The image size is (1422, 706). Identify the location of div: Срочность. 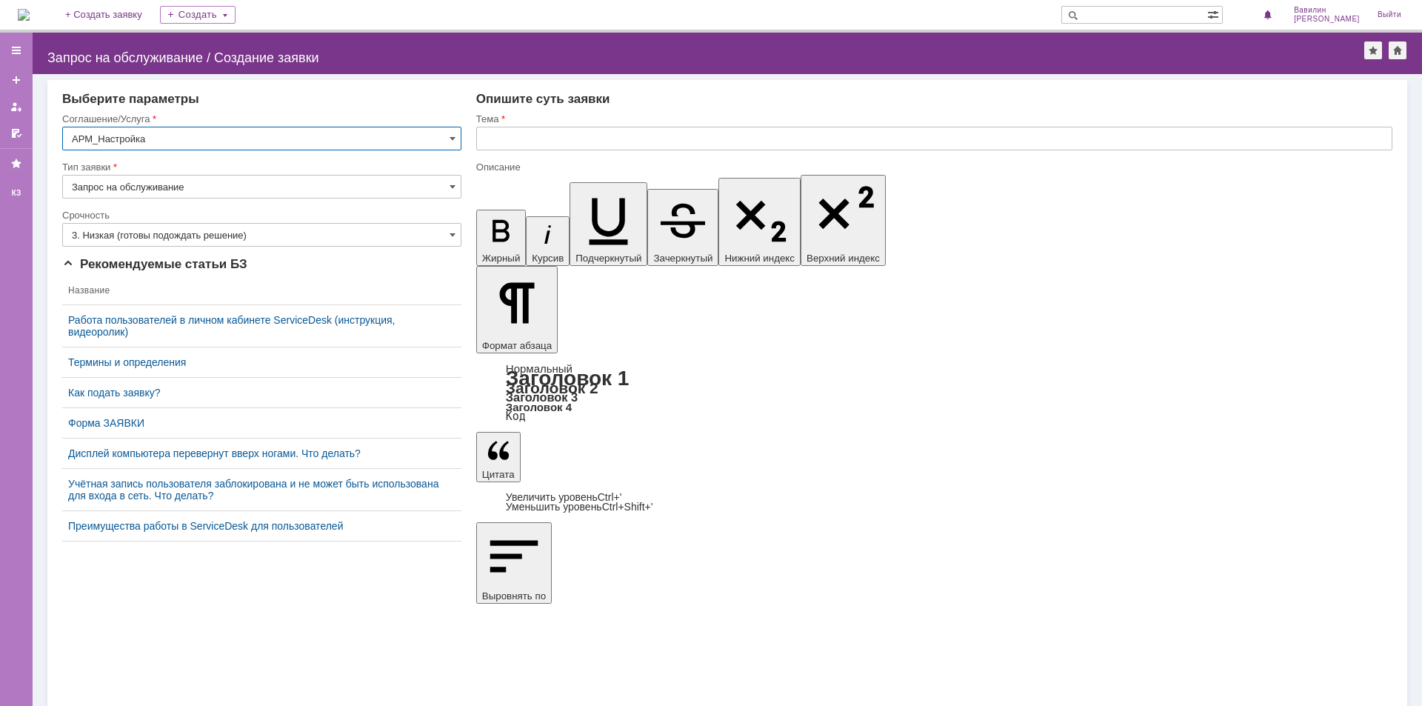
(260, 215).